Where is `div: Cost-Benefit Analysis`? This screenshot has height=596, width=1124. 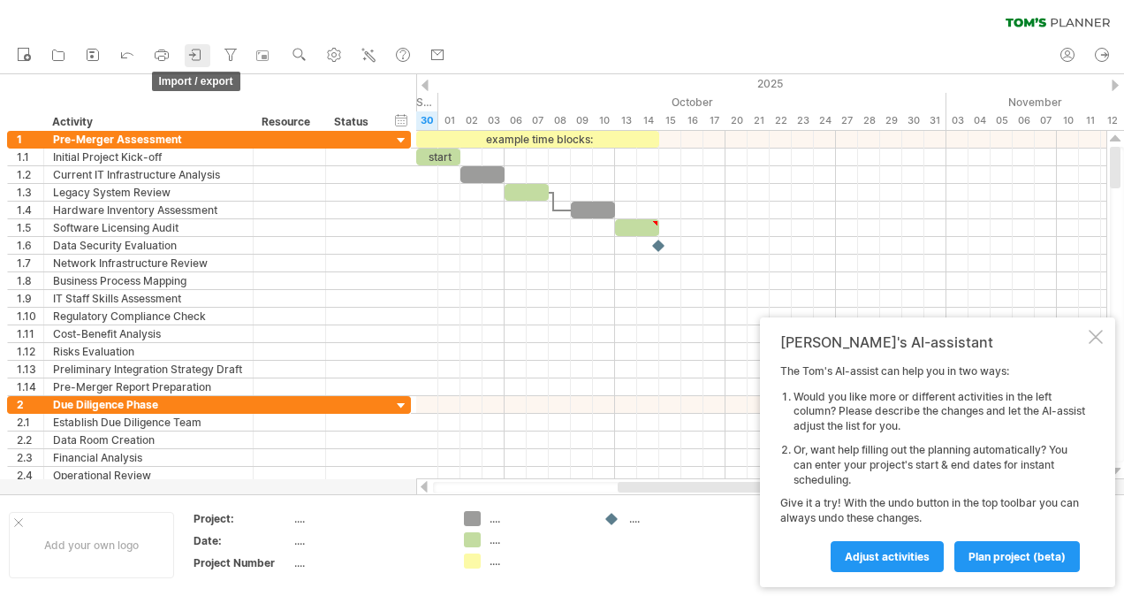 div: Cost-Benefit Analysis is located at coordinates (148, 333).